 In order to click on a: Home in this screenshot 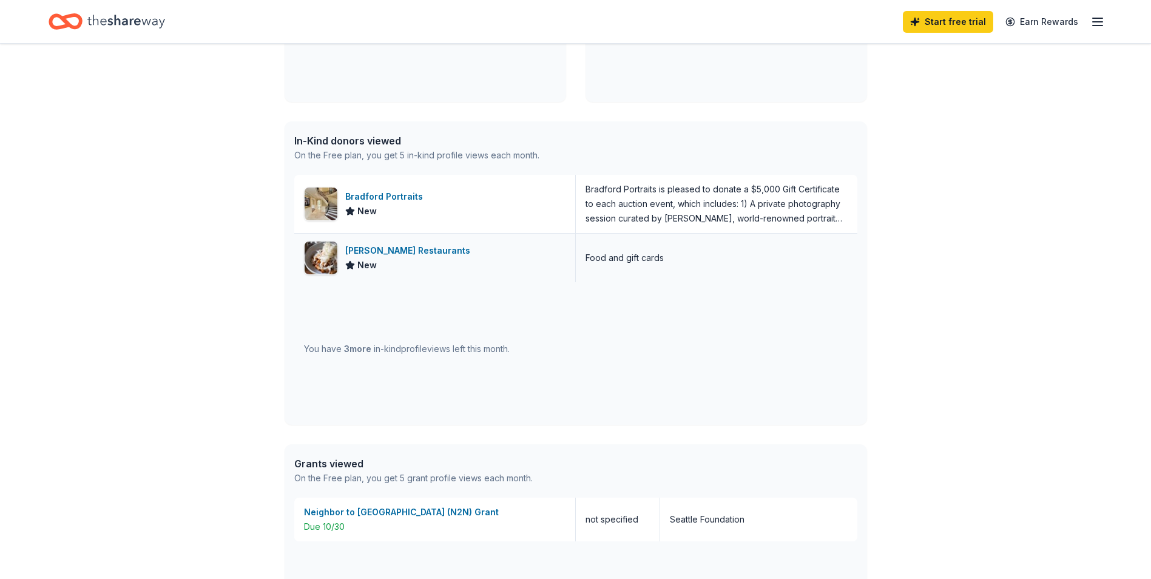, I will do `click(107, 21)`.